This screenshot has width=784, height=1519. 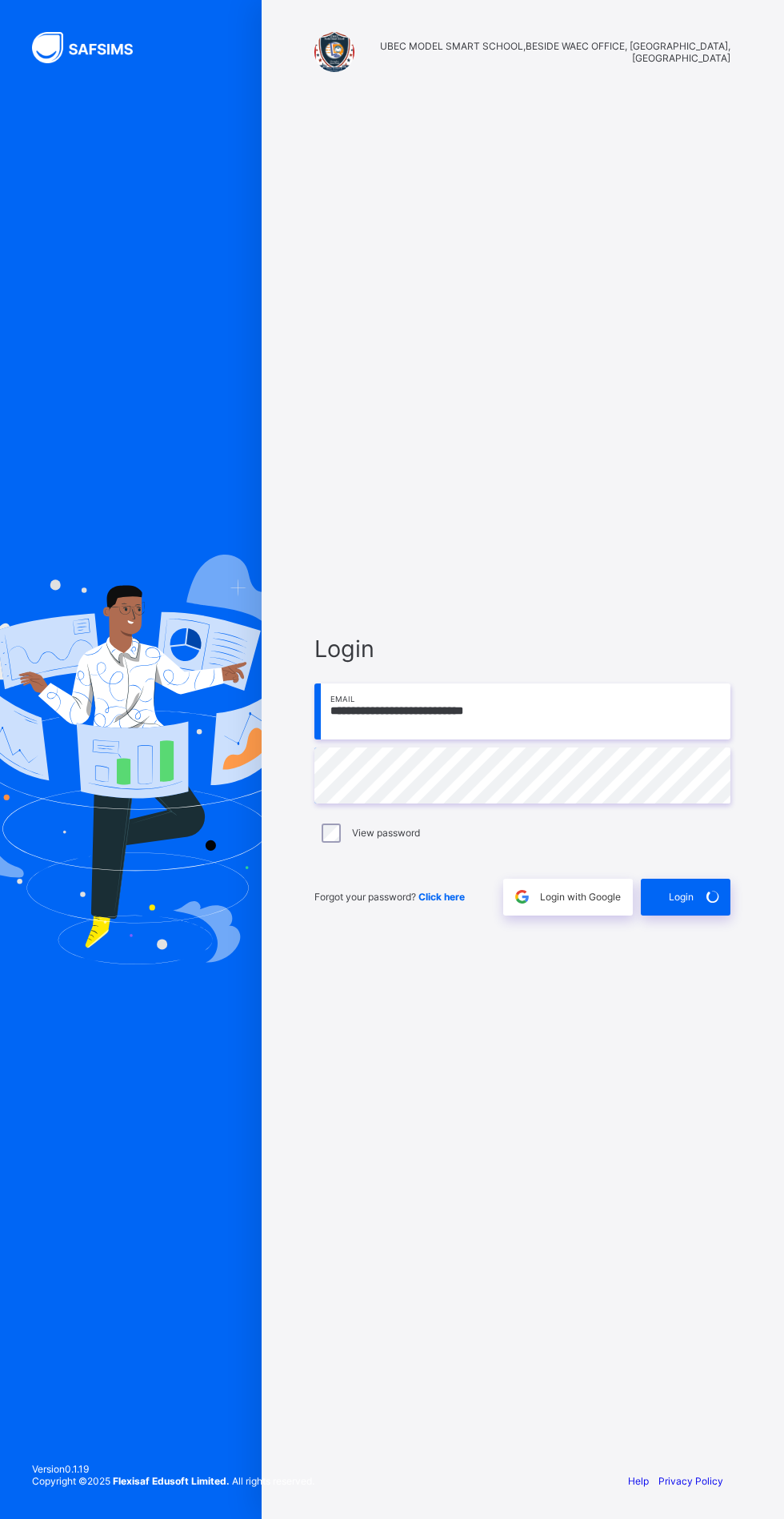 What do you see at coordinates (523, 648) in the screenshot?
I see `span: Login` at bounding box center [523, 648].